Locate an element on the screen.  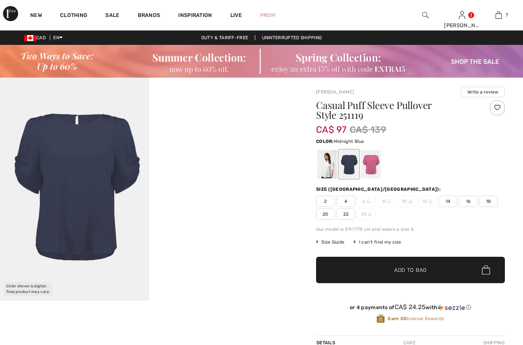
img: Bag.svg is located at coordinates (486, 270).